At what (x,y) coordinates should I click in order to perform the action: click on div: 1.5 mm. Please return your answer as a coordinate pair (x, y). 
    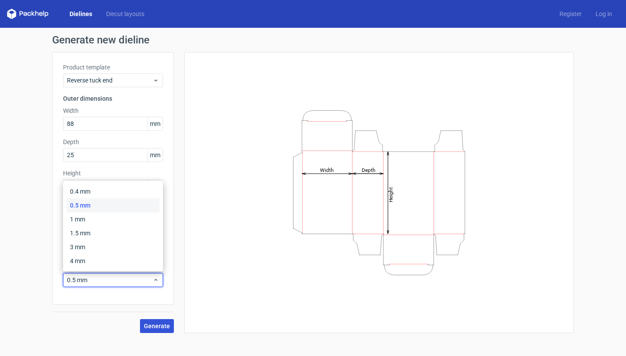
    Looking at the image, I should click on (113, 233).